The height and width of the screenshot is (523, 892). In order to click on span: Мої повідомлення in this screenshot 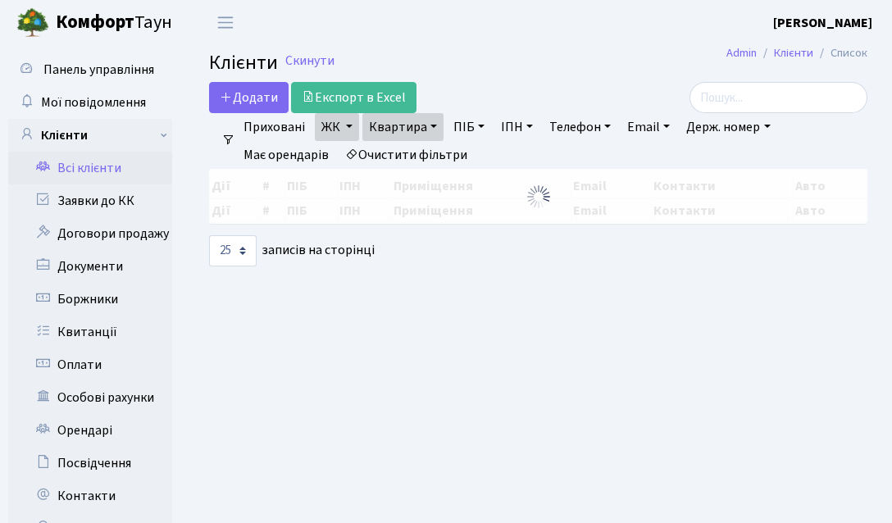, I will do `click(93, 102)`.